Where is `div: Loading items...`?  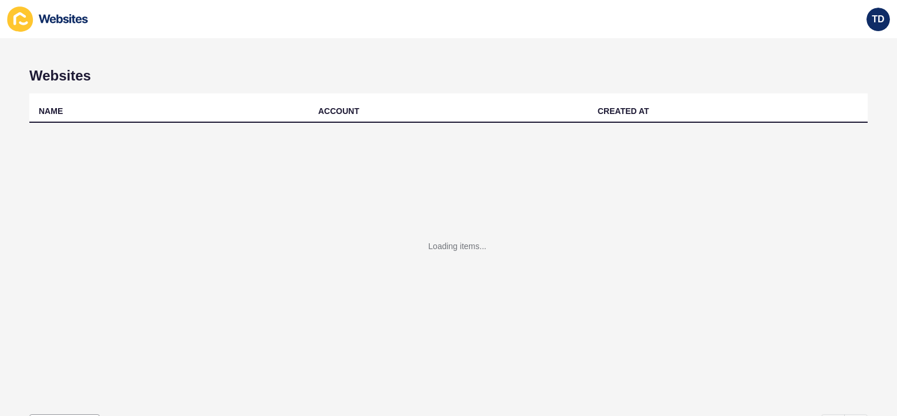
div: Loading items... is located at coordinates (457, 246).